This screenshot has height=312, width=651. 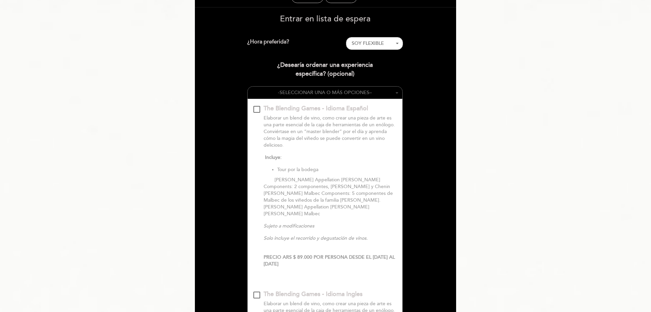 I want to click on span: SELECCIONAR UNA O MÁS OPCIONES, so click(x=324, y=92).